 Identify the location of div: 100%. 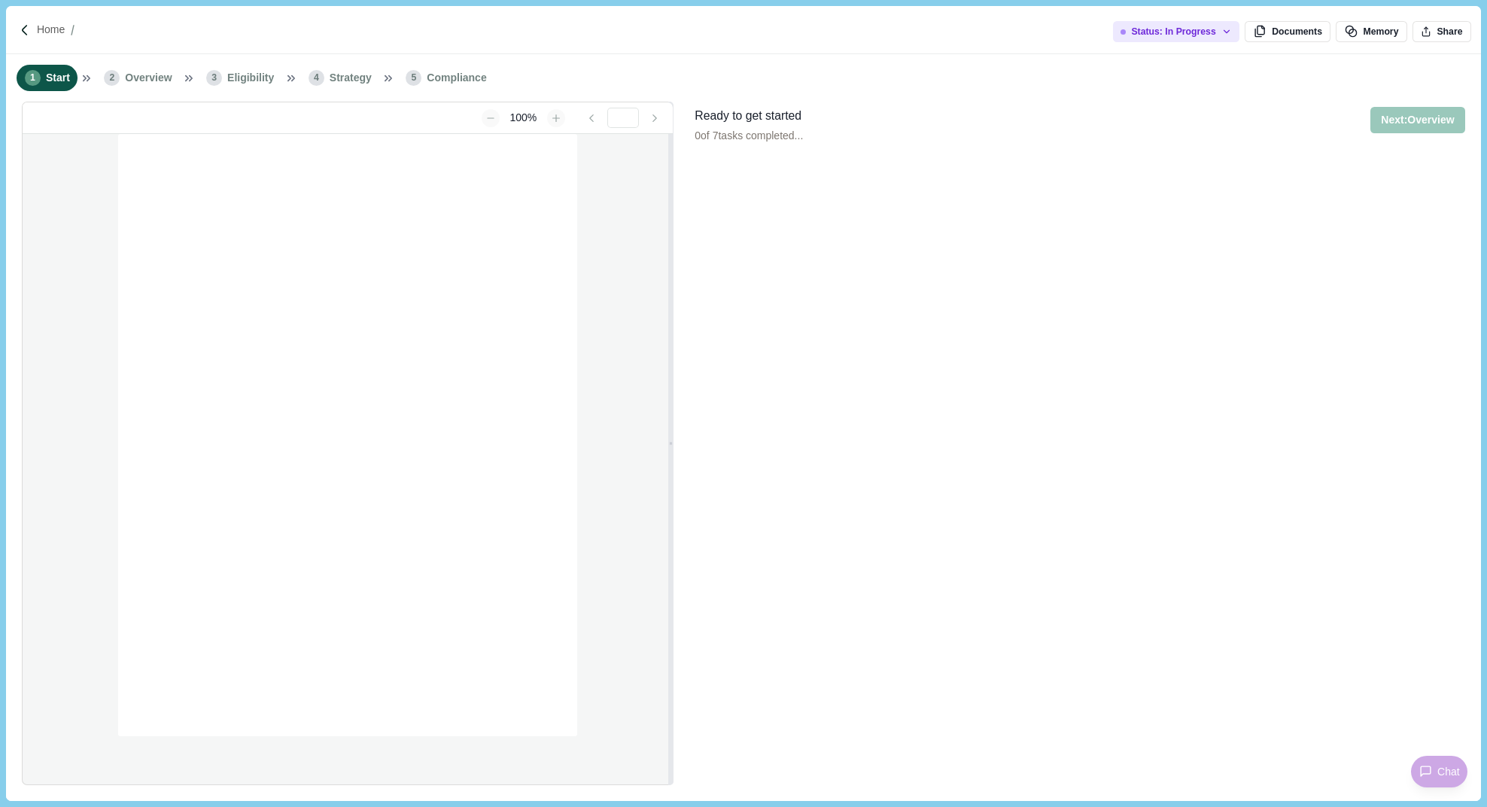
(523, 117).